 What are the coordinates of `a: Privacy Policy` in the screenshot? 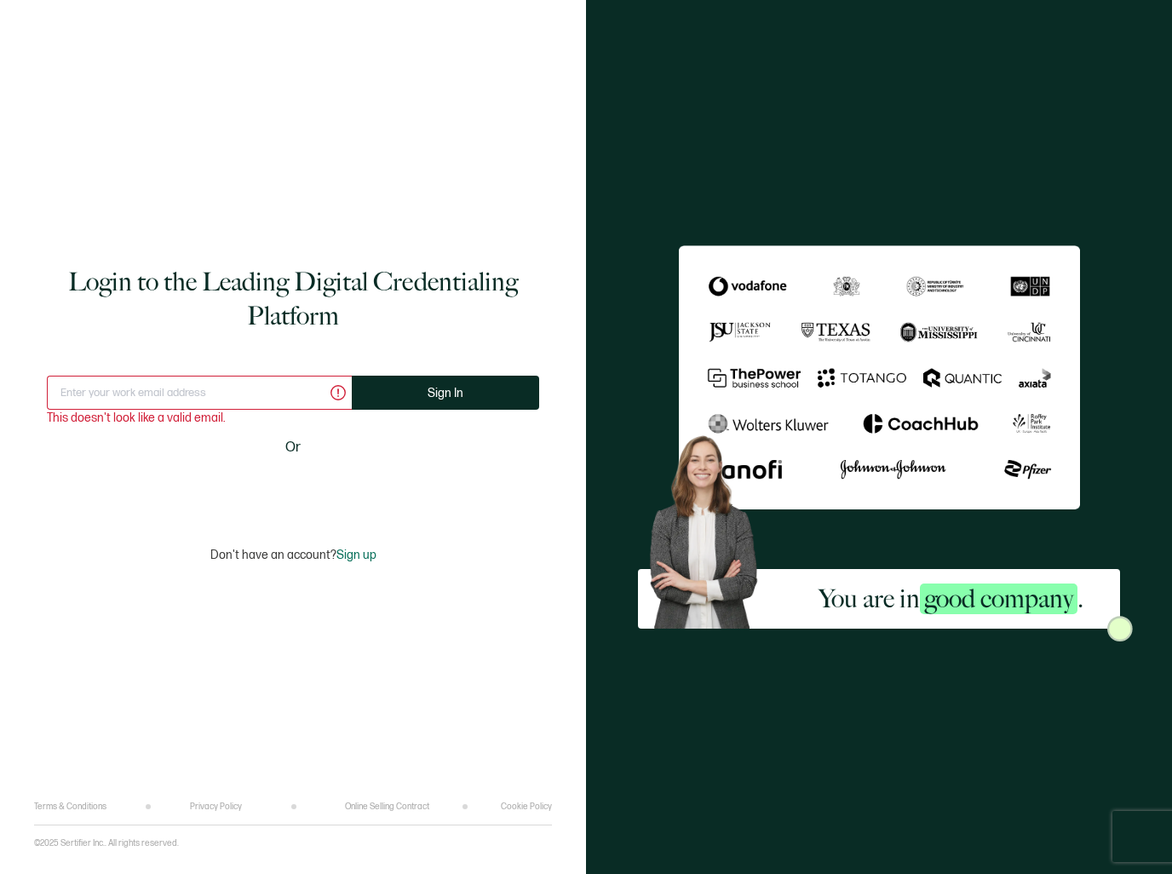 It's located at (215, 806).